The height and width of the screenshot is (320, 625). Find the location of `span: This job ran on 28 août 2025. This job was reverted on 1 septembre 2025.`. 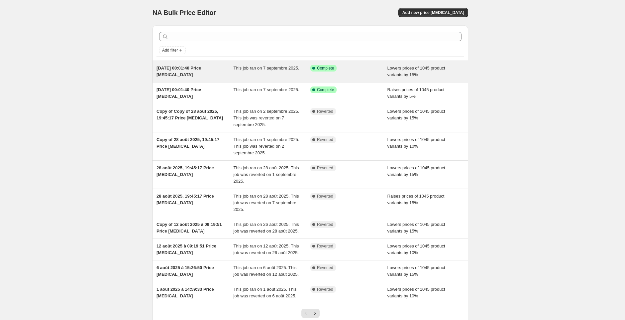

span: This job ran on 28 août 2025. This job was reverted on 1 septembre 2025. is located at coordinates (266, 174).